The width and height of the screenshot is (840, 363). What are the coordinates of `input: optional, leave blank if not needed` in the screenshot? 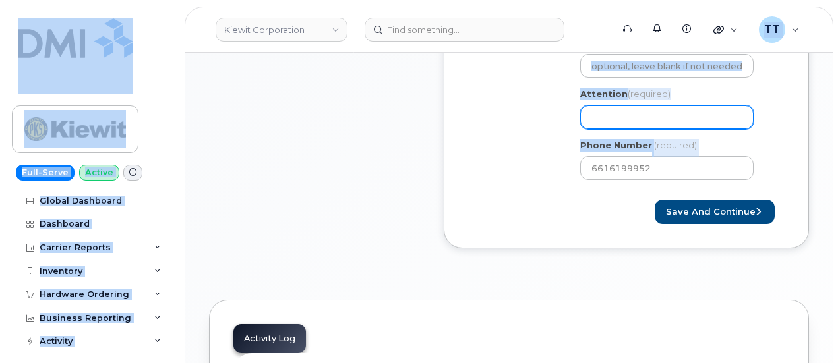 It's located at (667, 66).